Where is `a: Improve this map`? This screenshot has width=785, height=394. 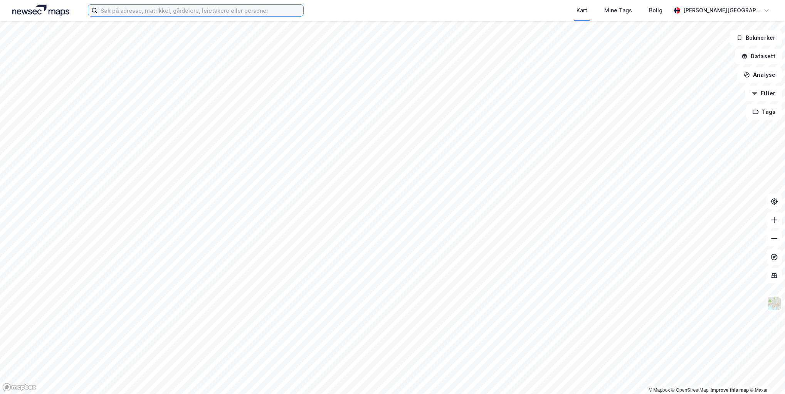 a: Improve this map is located at coordinates (730, 390).